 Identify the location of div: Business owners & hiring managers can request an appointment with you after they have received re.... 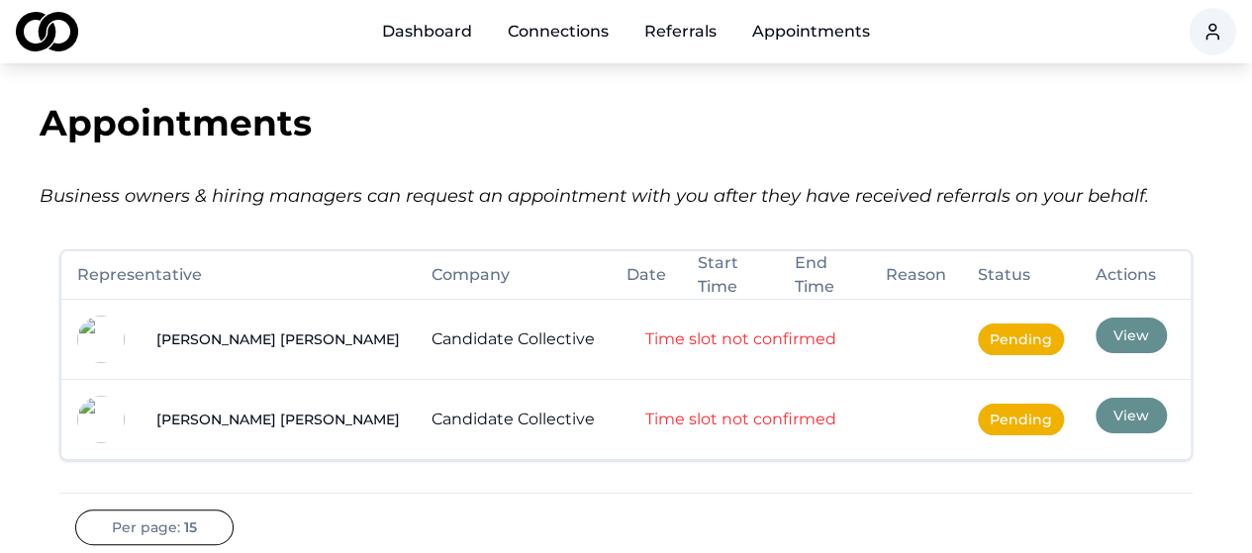
(626, 196).